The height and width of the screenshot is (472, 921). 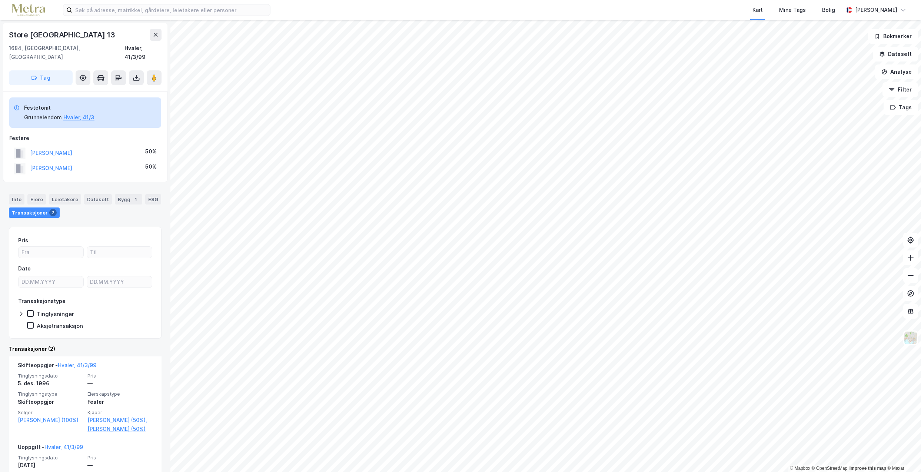 I want to click on div: Dato, so click(x=24, y=269).